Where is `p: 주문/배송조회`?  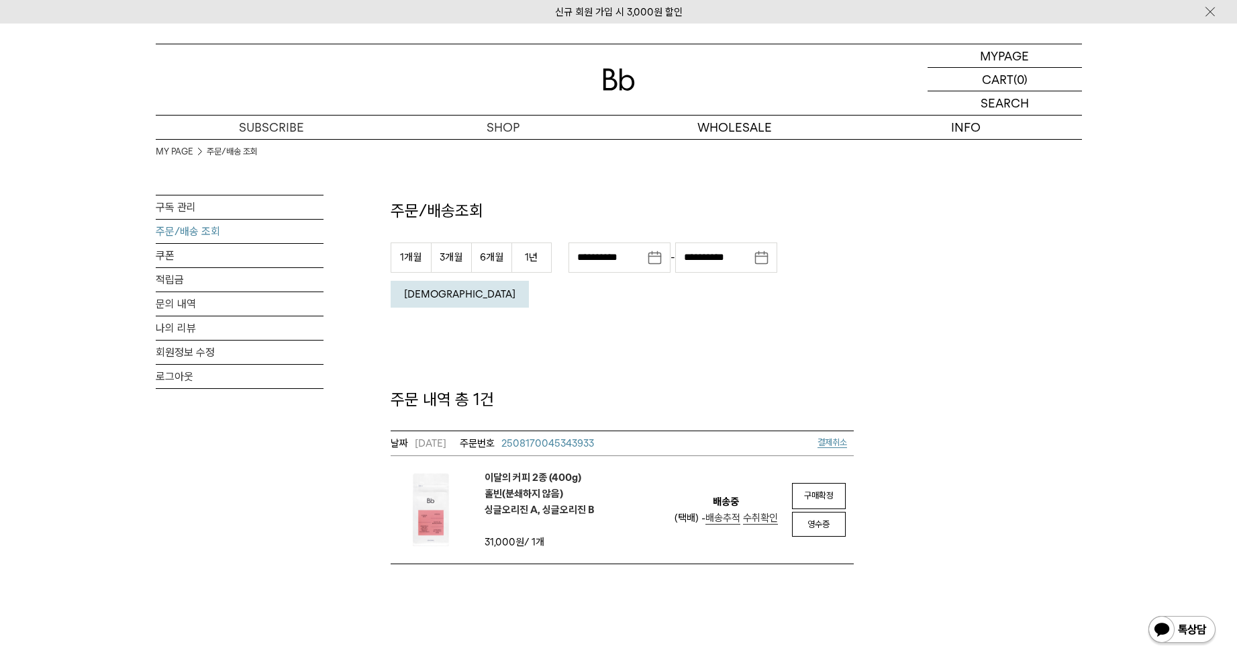 p: 주문/배송조회 is located at coordinates (622, 211).